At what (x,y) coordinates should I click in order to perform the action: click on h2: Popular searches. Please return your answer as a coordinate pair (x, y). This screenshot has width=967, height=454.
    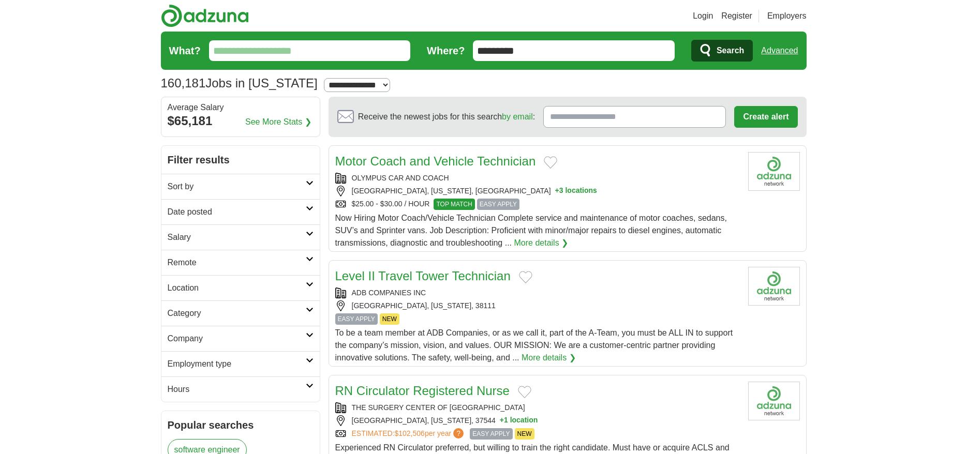
    Looking at the image, I should click on (241, 425).